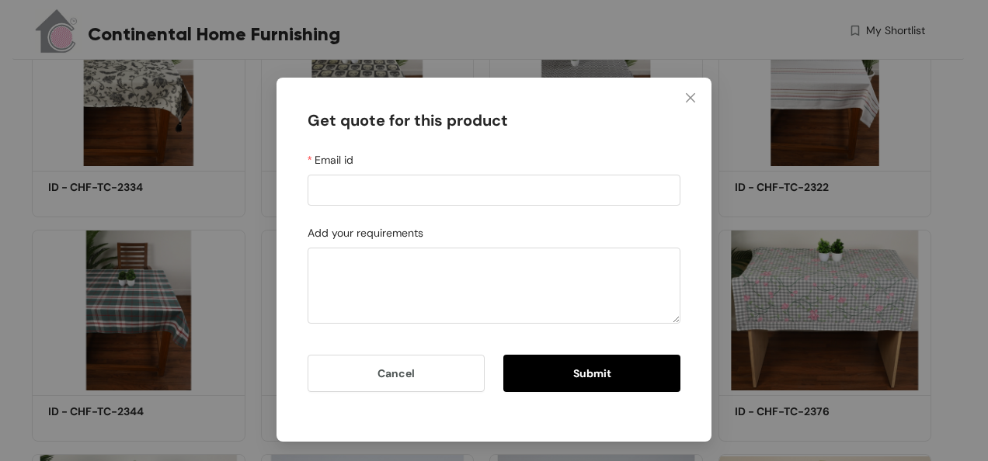  I want to click on label: Email id, so click(330, 160).